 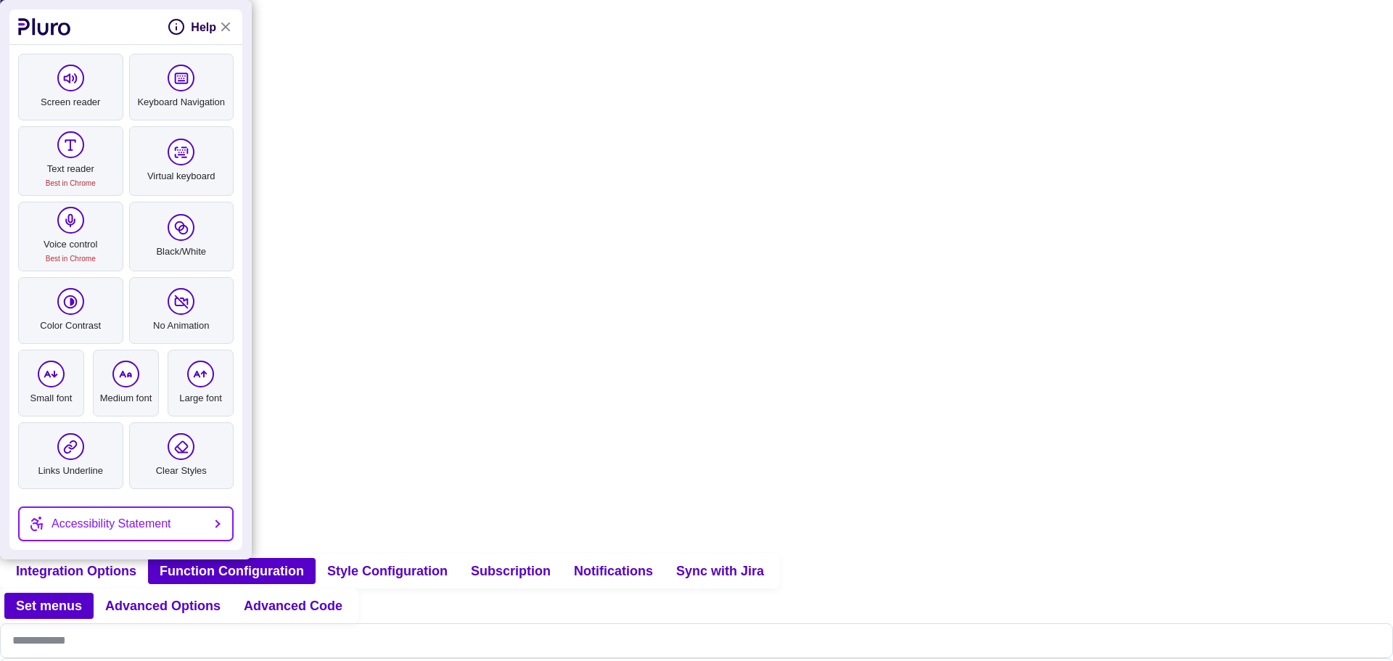 What do you see at coordinates (181, 176) in the screenshot?
I see `span: Virtual keyboard` at bounding box center [181, 176].